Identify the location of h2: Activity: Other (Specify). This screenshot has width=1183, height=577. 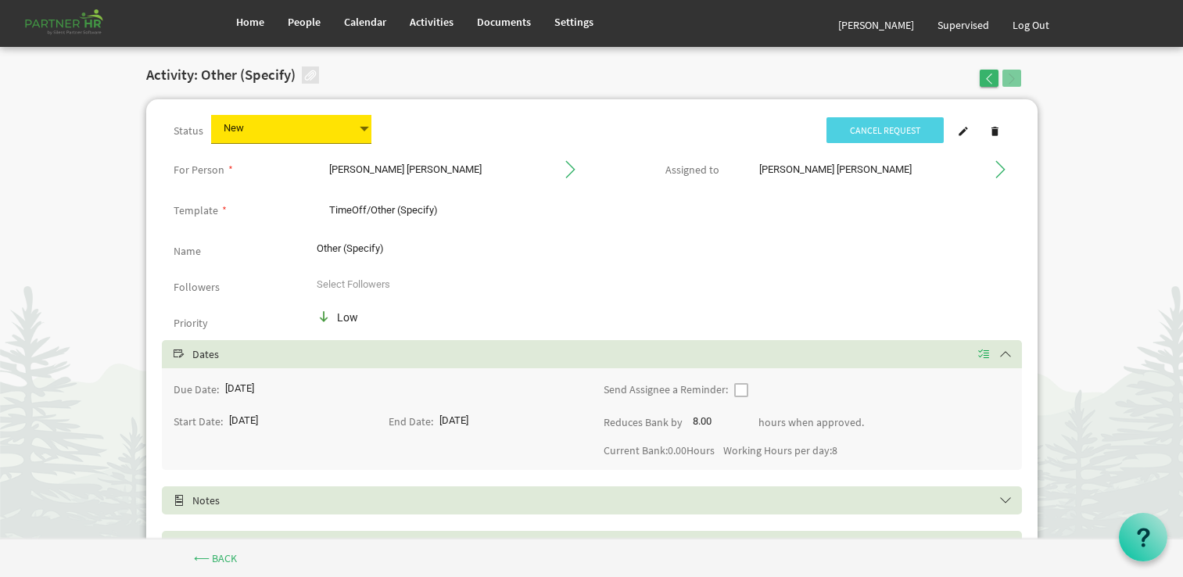
(220, 75).